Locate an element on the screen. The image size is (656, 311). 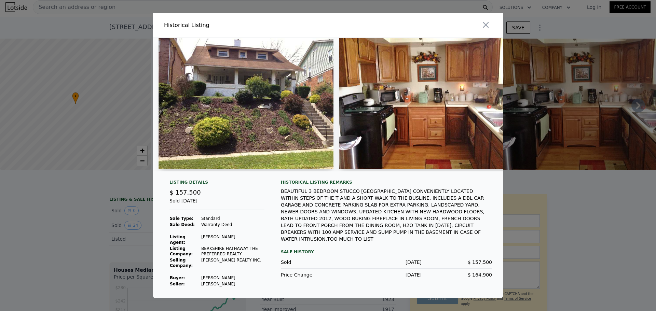
td: Standard is located at coordinates (233, 219).